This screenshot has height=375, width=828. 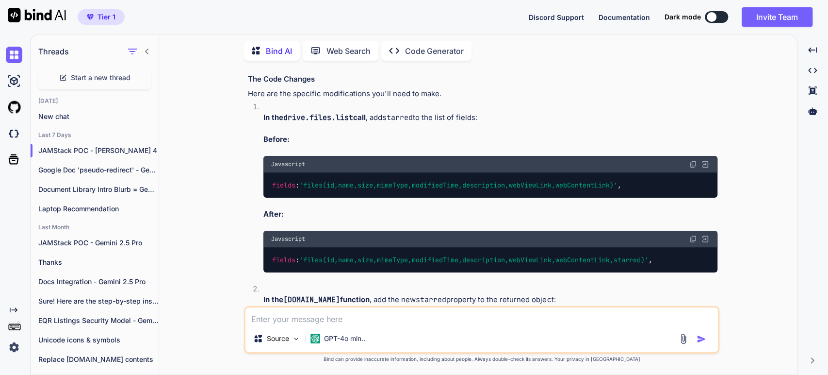 I want to click on span: Documentation, so click(x=625, y=17).